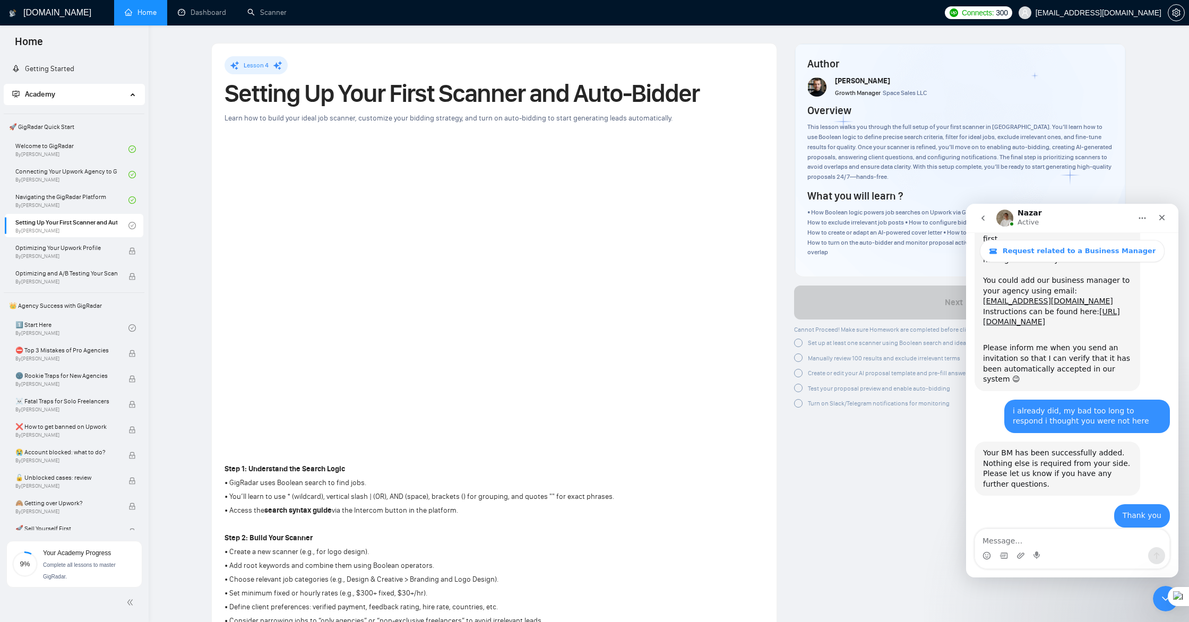  I want to click on span: Cannot Proceed! Make sure Homework are completed before clicking Next:, so click(896, 330).